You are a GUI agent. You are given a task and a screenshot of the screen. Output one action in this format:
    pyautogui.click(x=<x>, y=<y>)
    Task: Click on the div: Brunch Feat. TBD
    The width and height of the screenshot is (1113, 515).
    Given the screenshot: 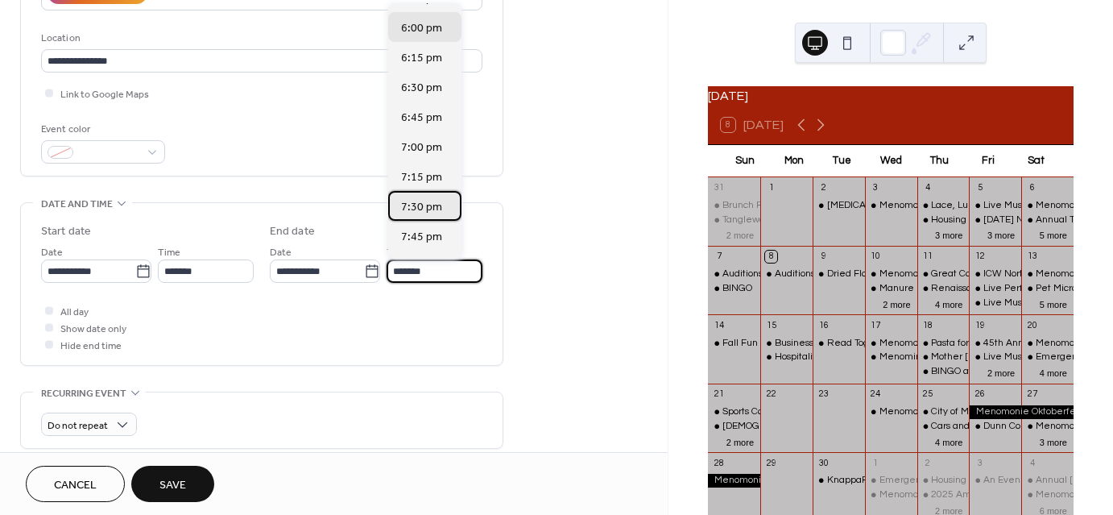 What is the action you would take?
    pyautogui.click(x=761, y=205)
    